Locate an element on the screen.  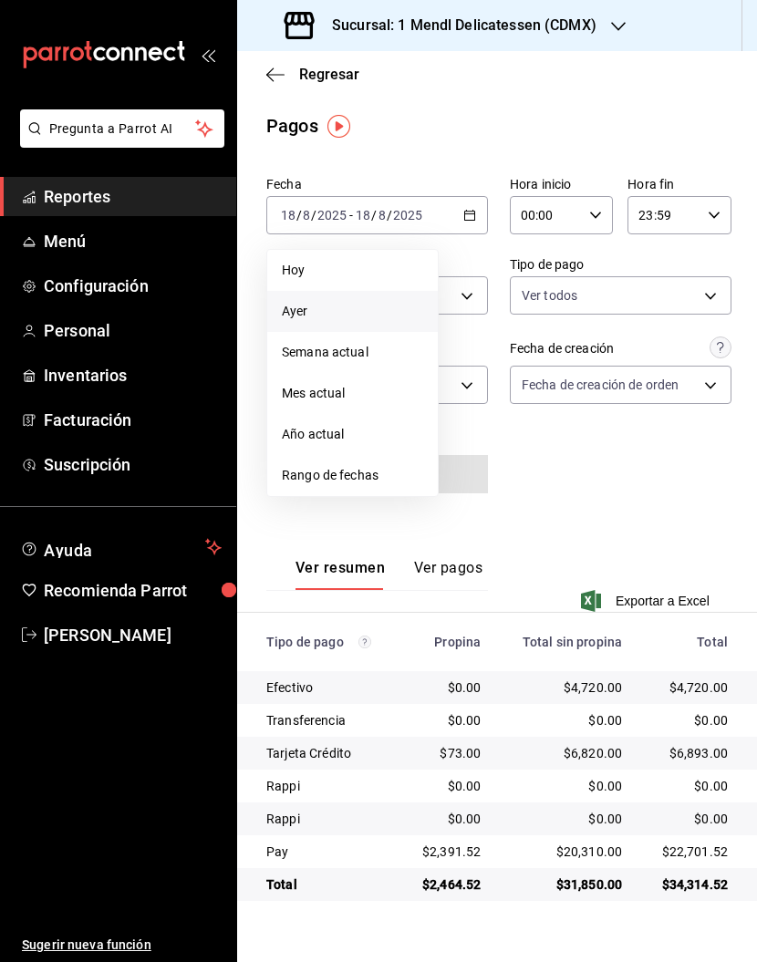
svg: Los pagos realizados con Pay y otras terminales son montos brutos. is located at coordinates (365, 642).